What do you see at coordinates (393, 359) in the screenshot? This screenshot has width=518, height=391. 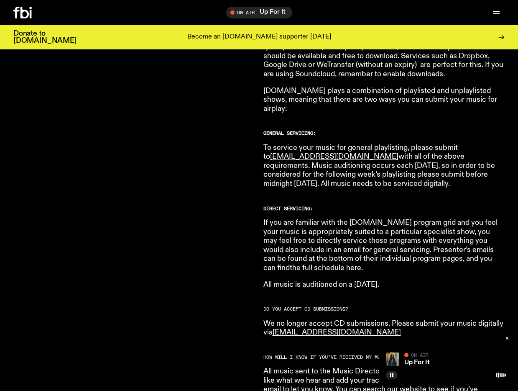 I see `img: Ify - a Brown Skin girl with black braided twists, looking up to the side with her tongue stickin...` at bounding box center [393, 359].